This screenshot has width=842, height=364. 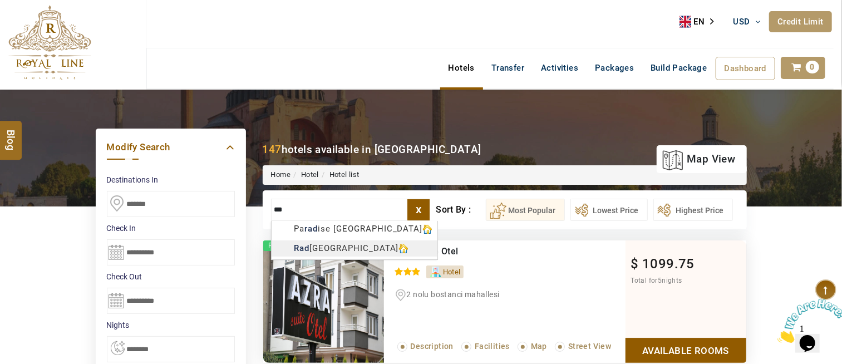 What do you see at coordinates (432, 346) in the screenshot?
I see `span: Description` at bounding box center [432, 346].